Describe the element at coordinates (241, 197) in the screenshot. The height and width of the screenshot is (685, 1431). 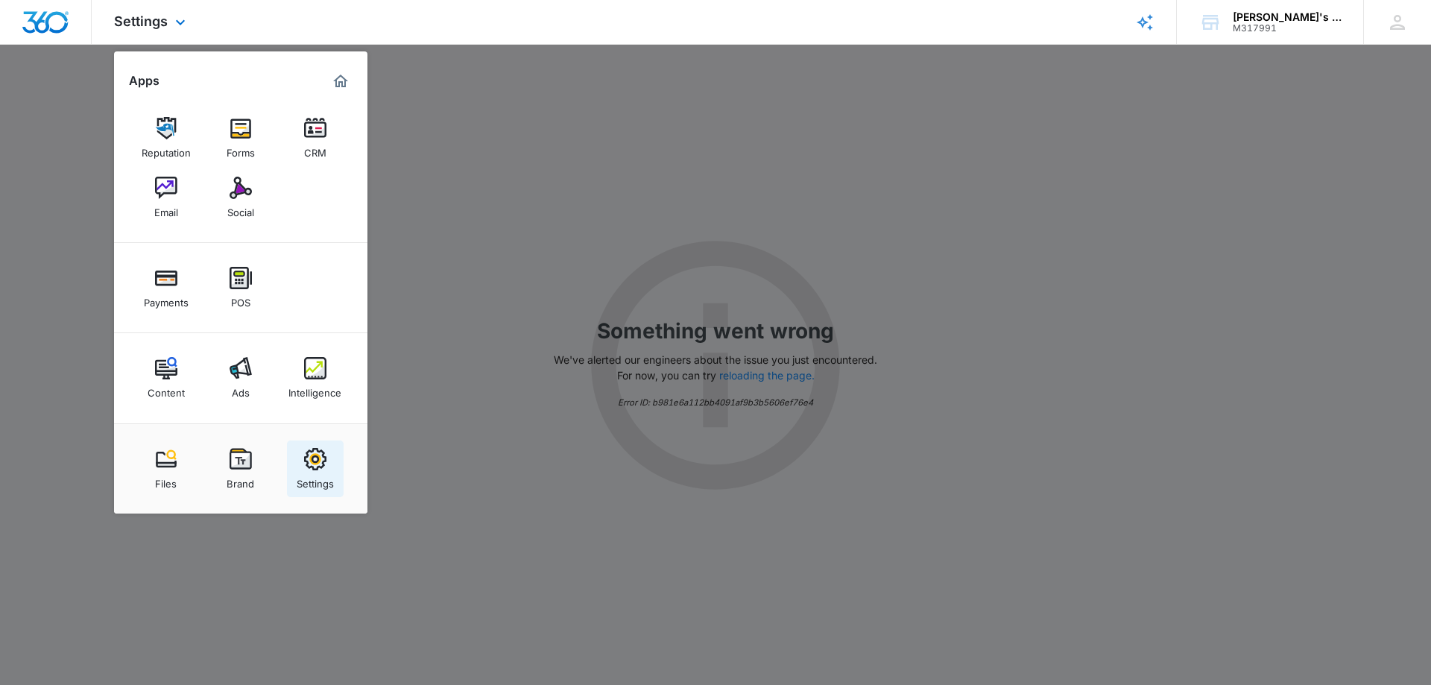
I see `a: Social` at that location.